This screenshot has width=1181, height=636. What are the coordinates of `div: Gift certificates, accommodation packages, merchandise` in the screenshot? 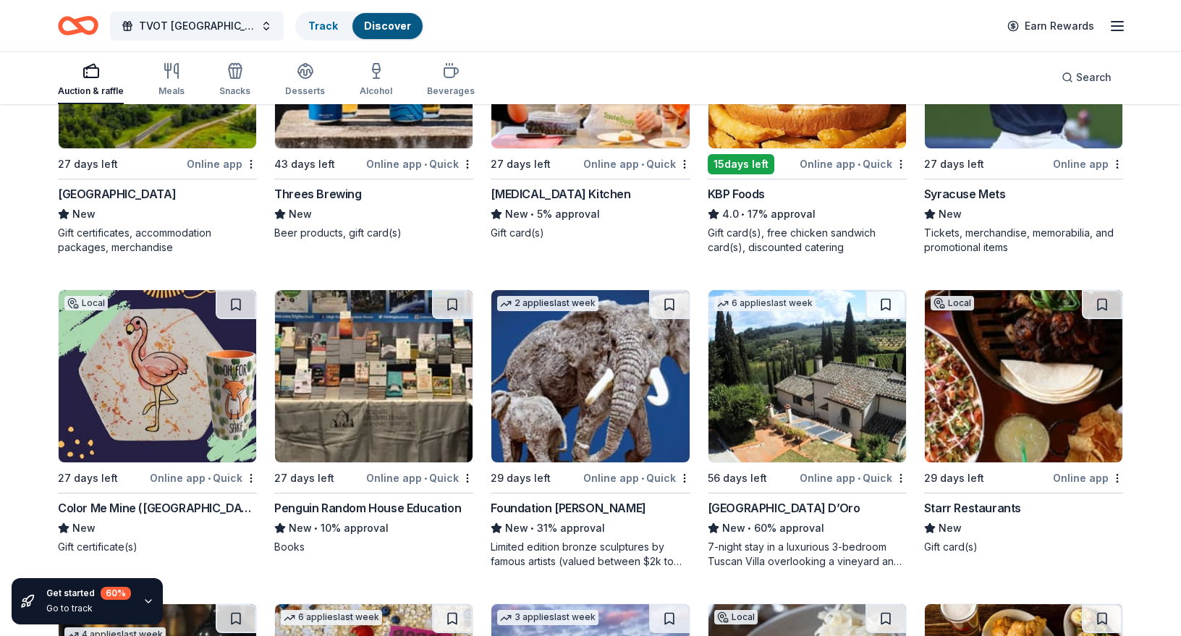 It's located at (157, 240).